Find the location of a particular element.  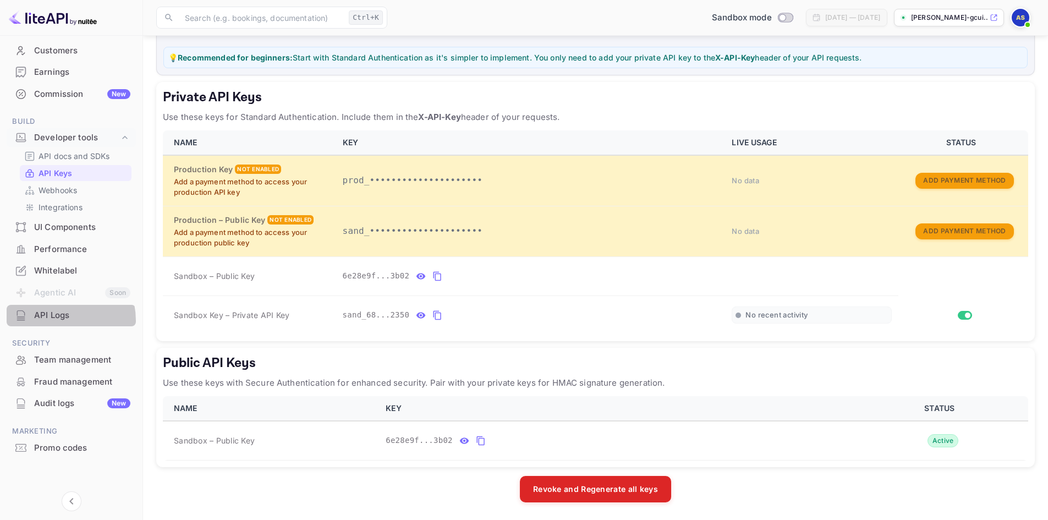

span: Security is located at coordinates (71, 343).